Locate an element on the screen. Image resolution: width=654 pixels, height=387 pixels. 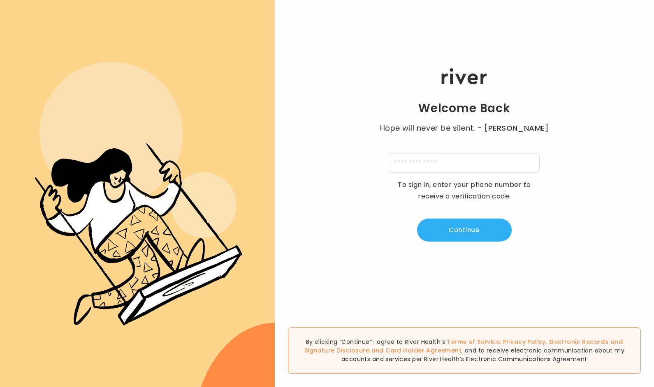
button: Continue is located at coordinates (464, 230).